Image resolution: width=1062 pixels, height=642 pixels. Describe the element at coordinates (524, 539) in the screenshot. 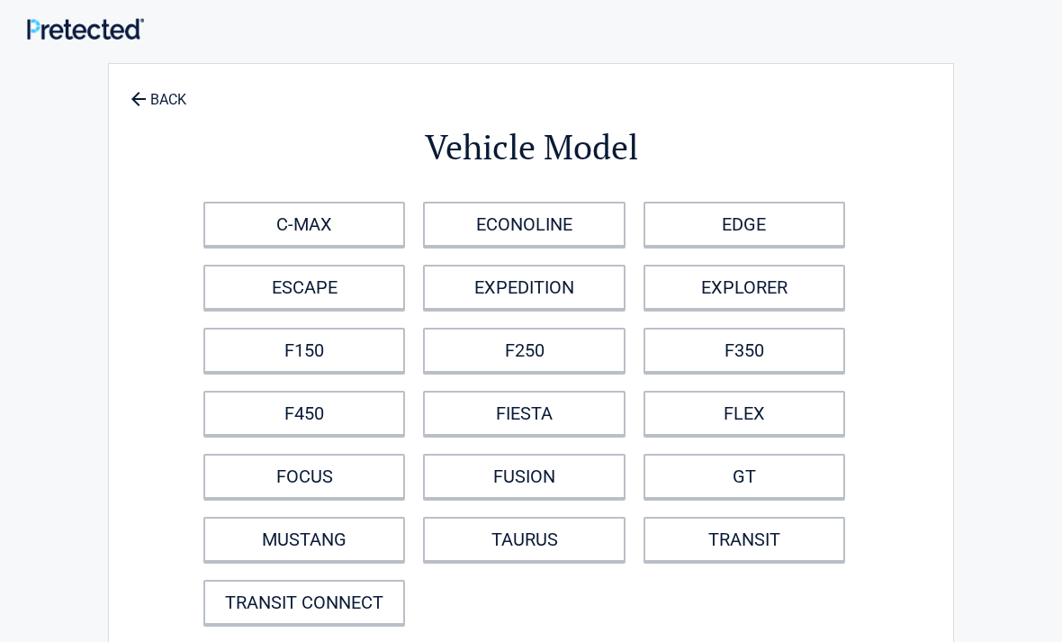

I see `a: TAURUS` at that location.